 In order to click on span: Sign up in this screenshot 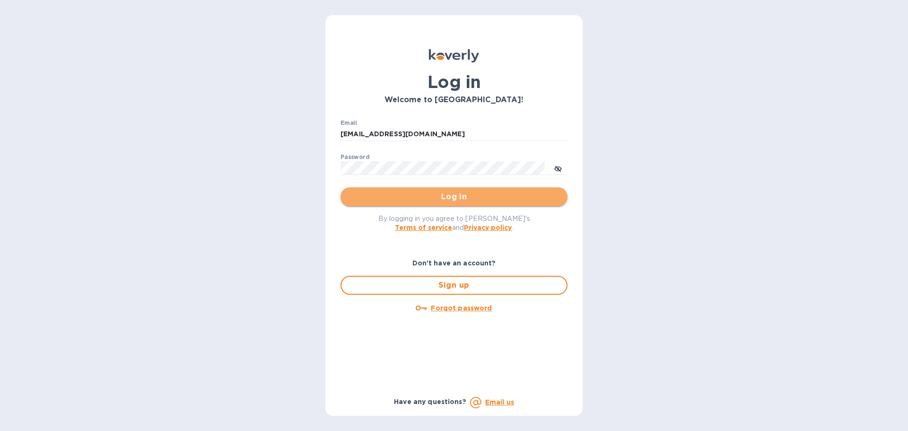, I will do `click(454, 285)`.